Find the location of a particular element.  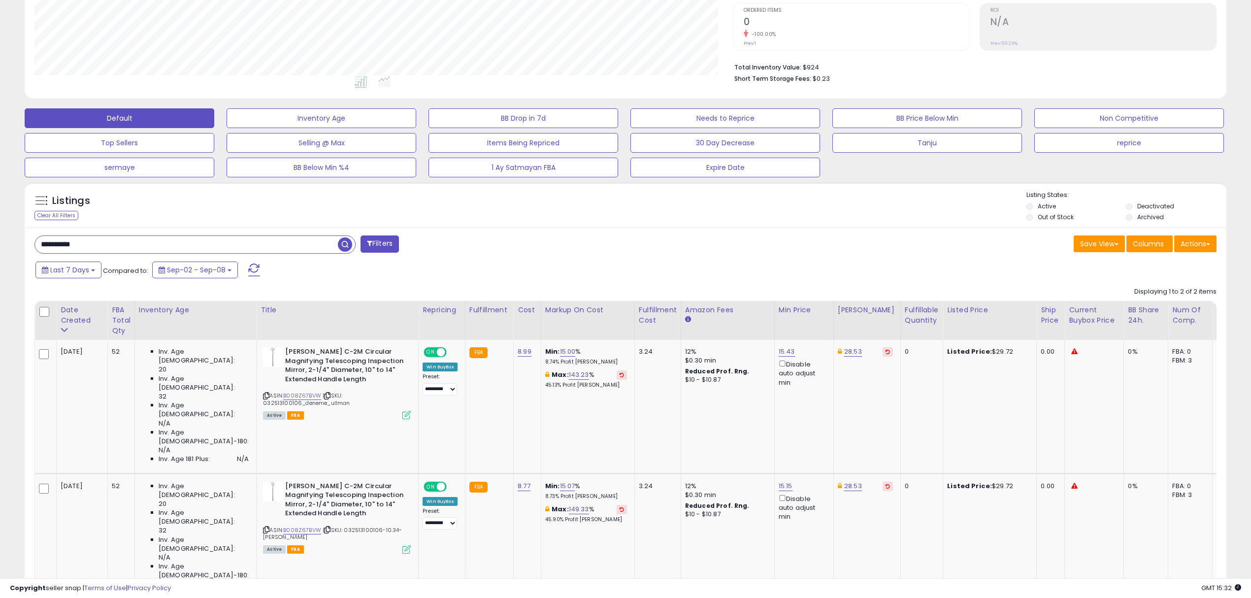

button: Expire Date is located at coordinates (725, 168).